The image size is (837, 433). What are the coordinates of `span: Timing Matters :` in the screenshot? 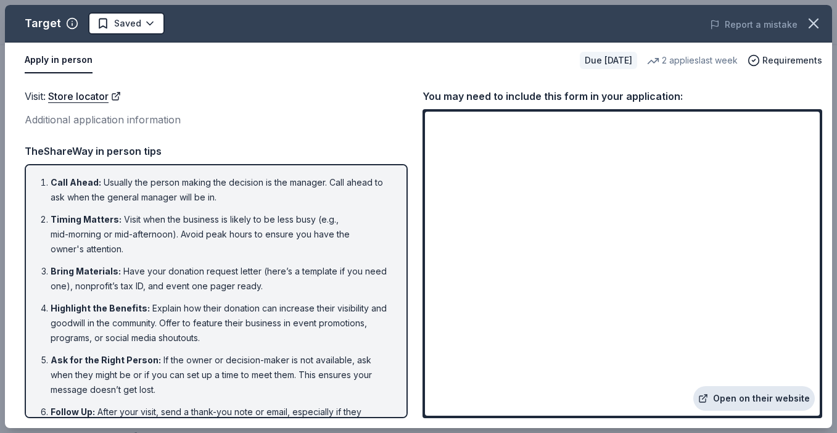 It's located at (86, 219).